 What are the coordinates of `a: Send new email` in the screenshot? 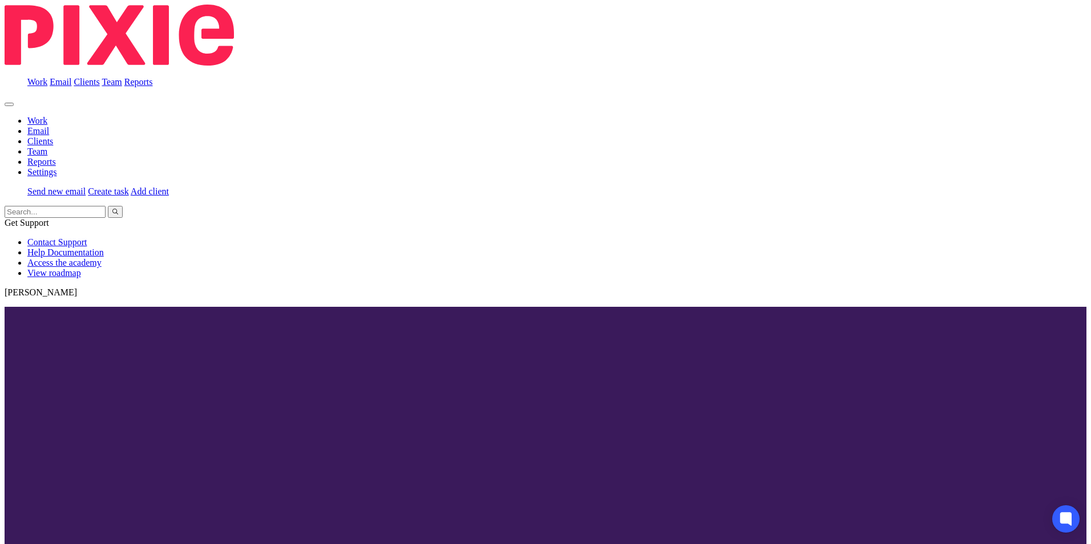 It's located at (56, 191).